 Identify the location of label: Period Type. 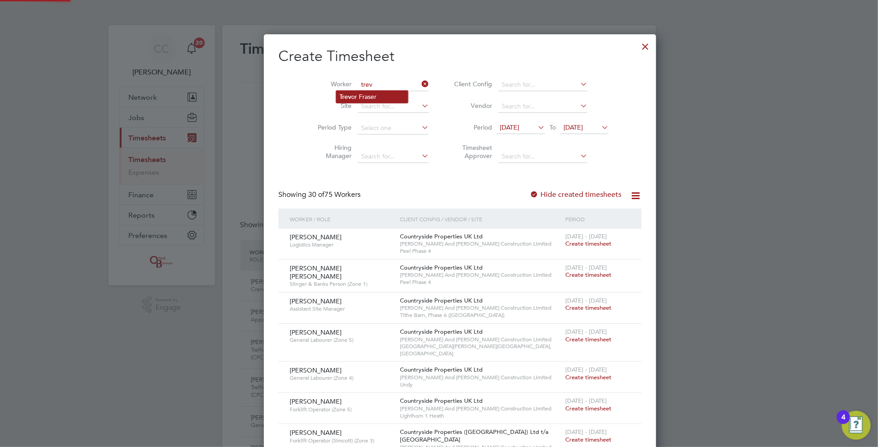
(331, 127).